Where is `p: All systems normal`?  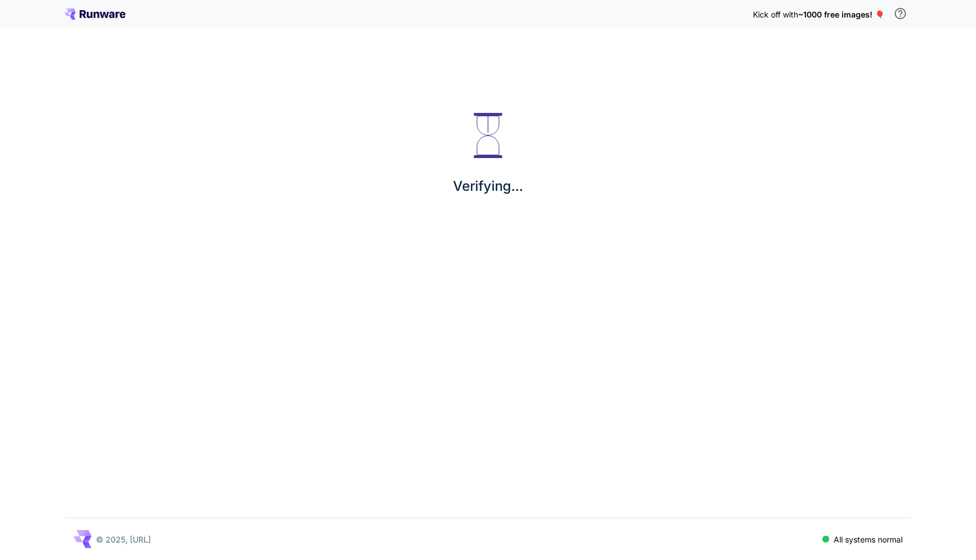
p: All systems normal is located at coordinates (868, 539).